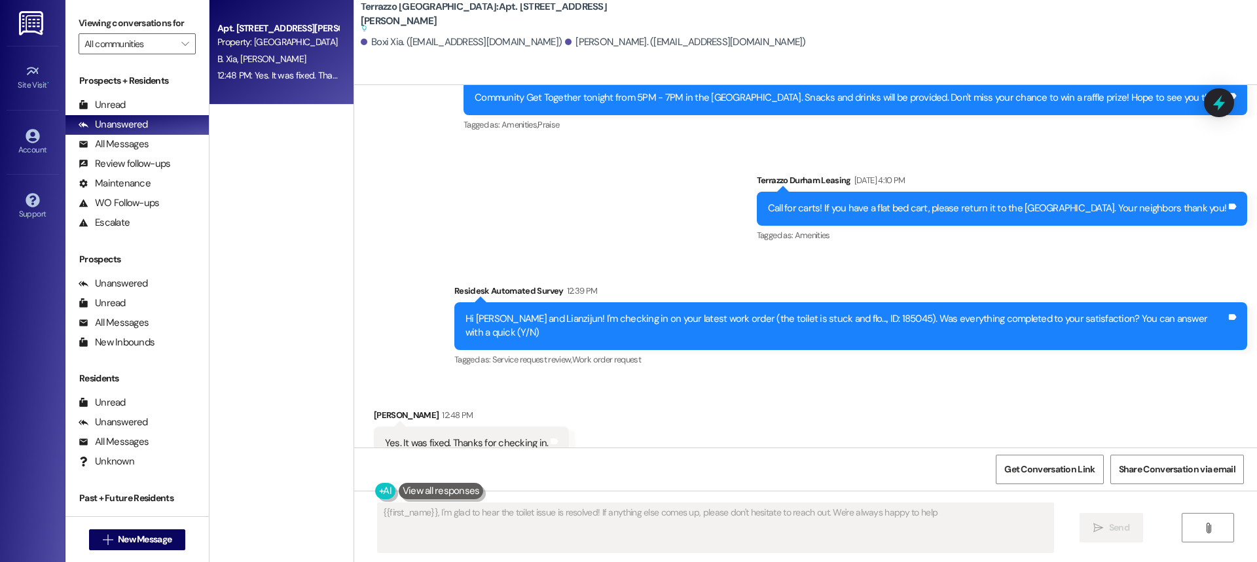 This screenshot has width=1257, height=562. What do you see at coordinates (33, 207) in the screenshot?
I see `a: Support` at bounding box center [33, 207].